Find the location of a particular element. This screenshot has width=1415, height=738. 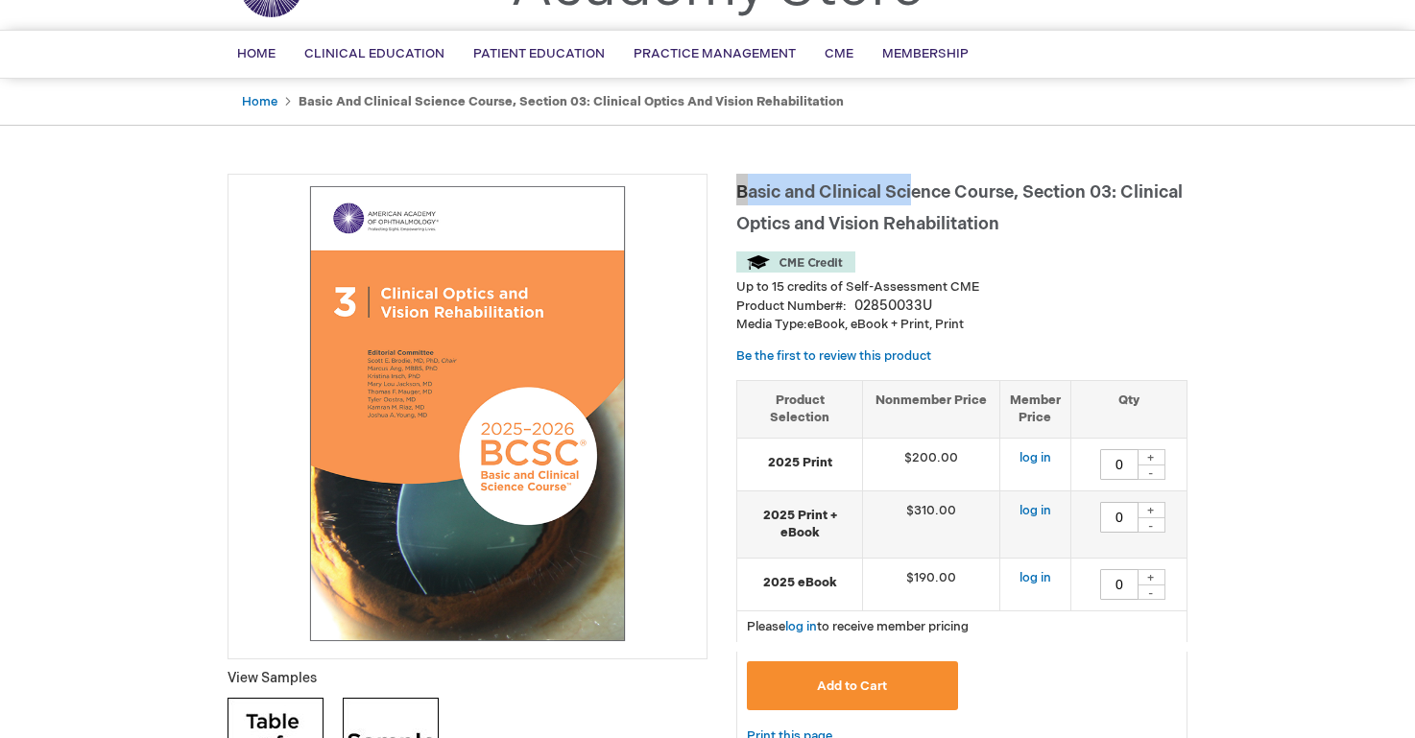

th: Qty is located at coordinates (1128, 409).